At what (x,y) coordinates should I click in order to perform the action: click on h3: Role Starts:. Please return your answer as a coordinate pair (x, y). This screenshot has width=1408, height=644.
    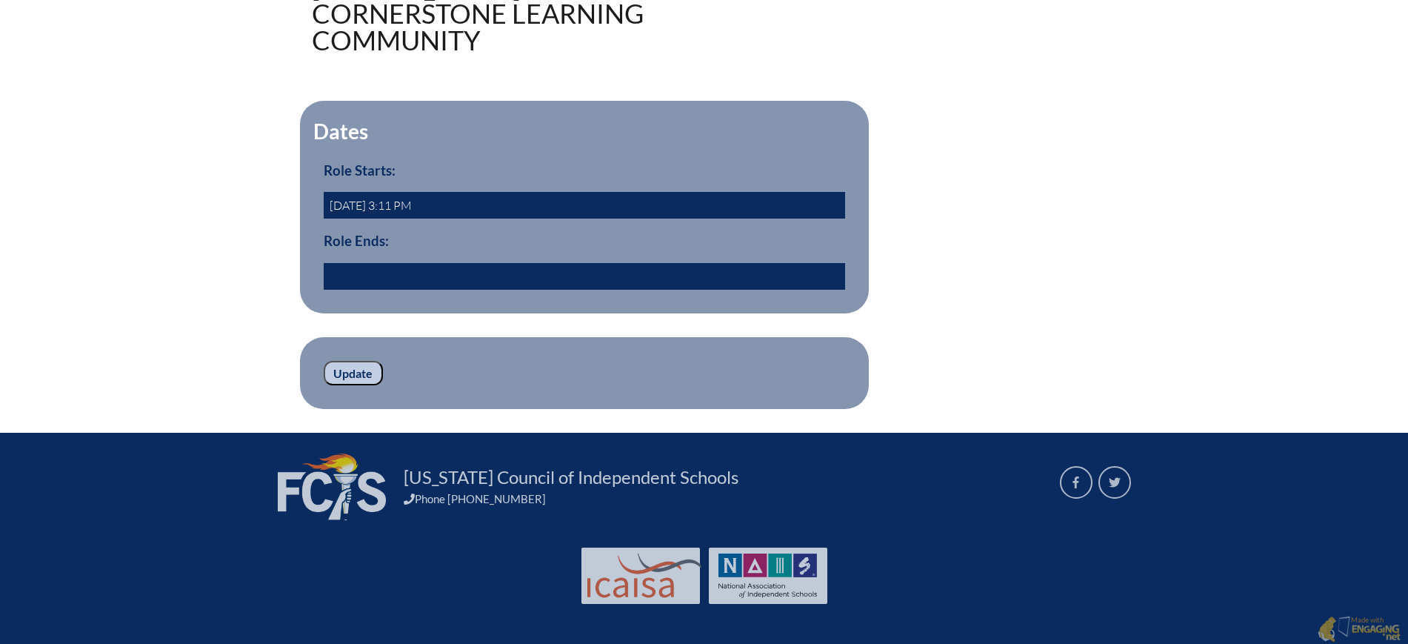
    Looking at the image, I should click on (584, 170).